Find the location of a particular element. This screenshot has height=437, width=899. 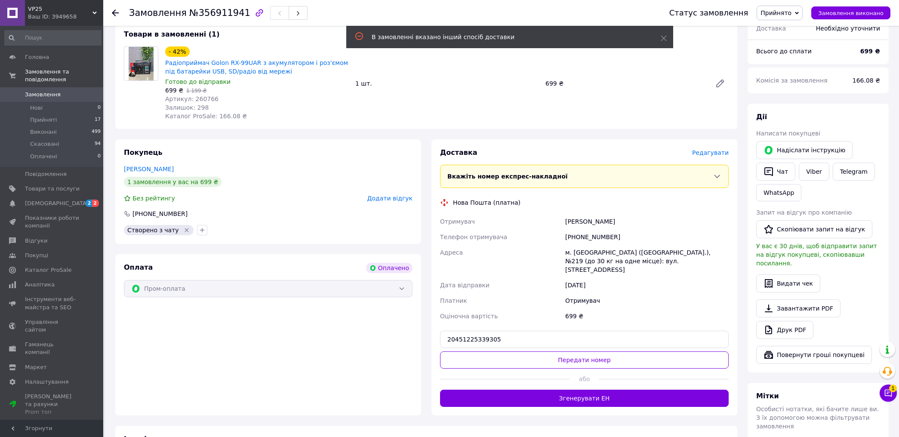

span: 1 199 ₴ is located at coordinates (196, 91).